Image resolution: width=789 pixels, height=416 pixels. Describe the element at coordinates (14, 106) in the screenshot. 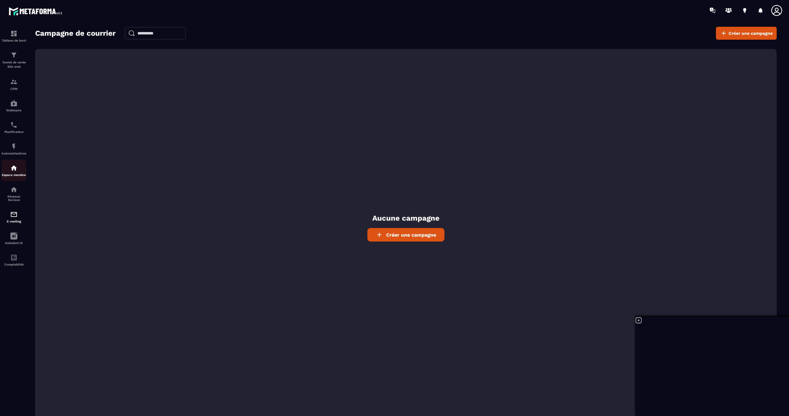

I see `a: automationsautomationsWebinaire` at that location.